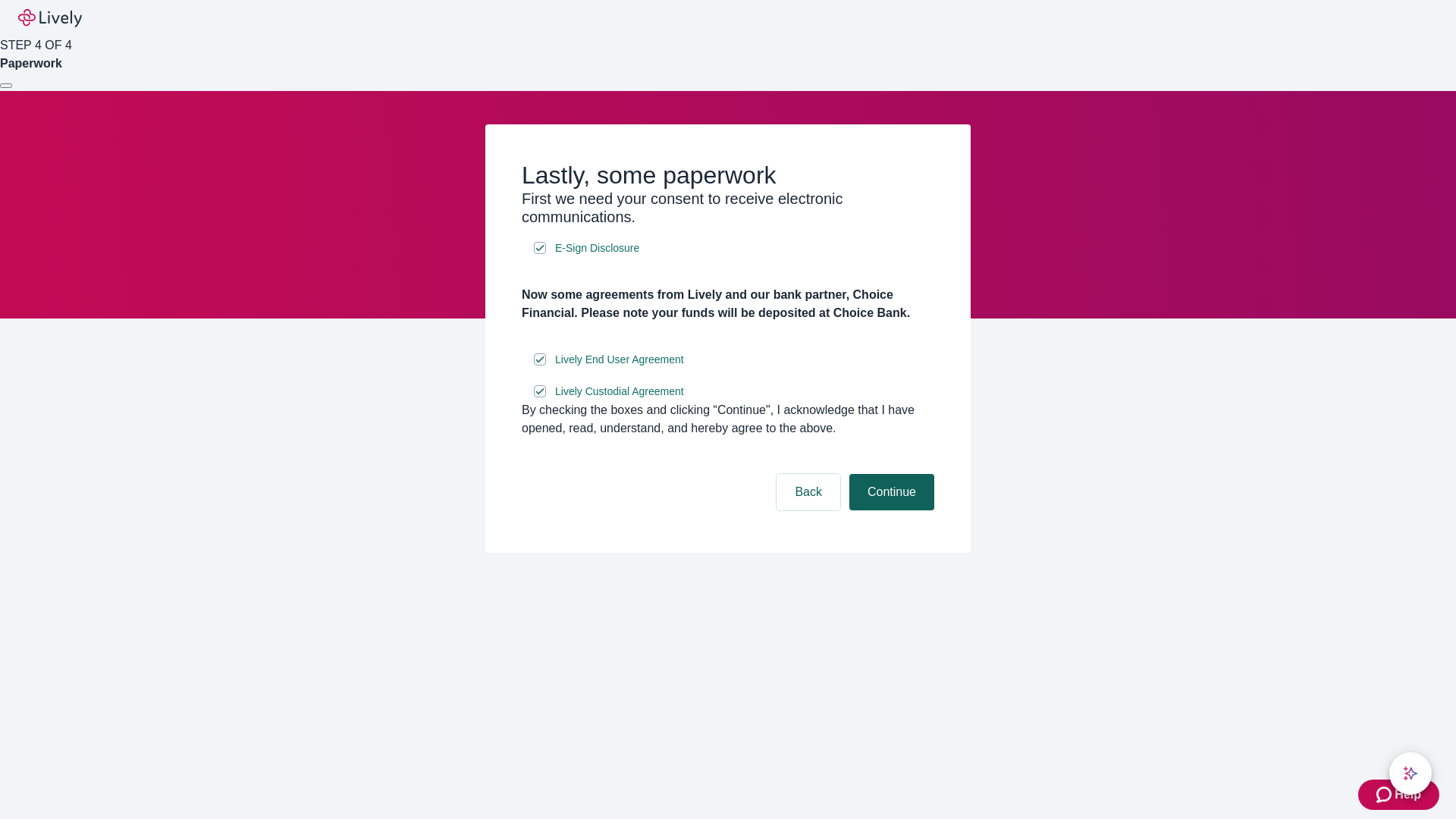 The width and height of the screenshot is (1456, 819). Describe the element at coordinates (1385, 795) in the screenshot. I see `svg: Zendesk support icon` at that location.